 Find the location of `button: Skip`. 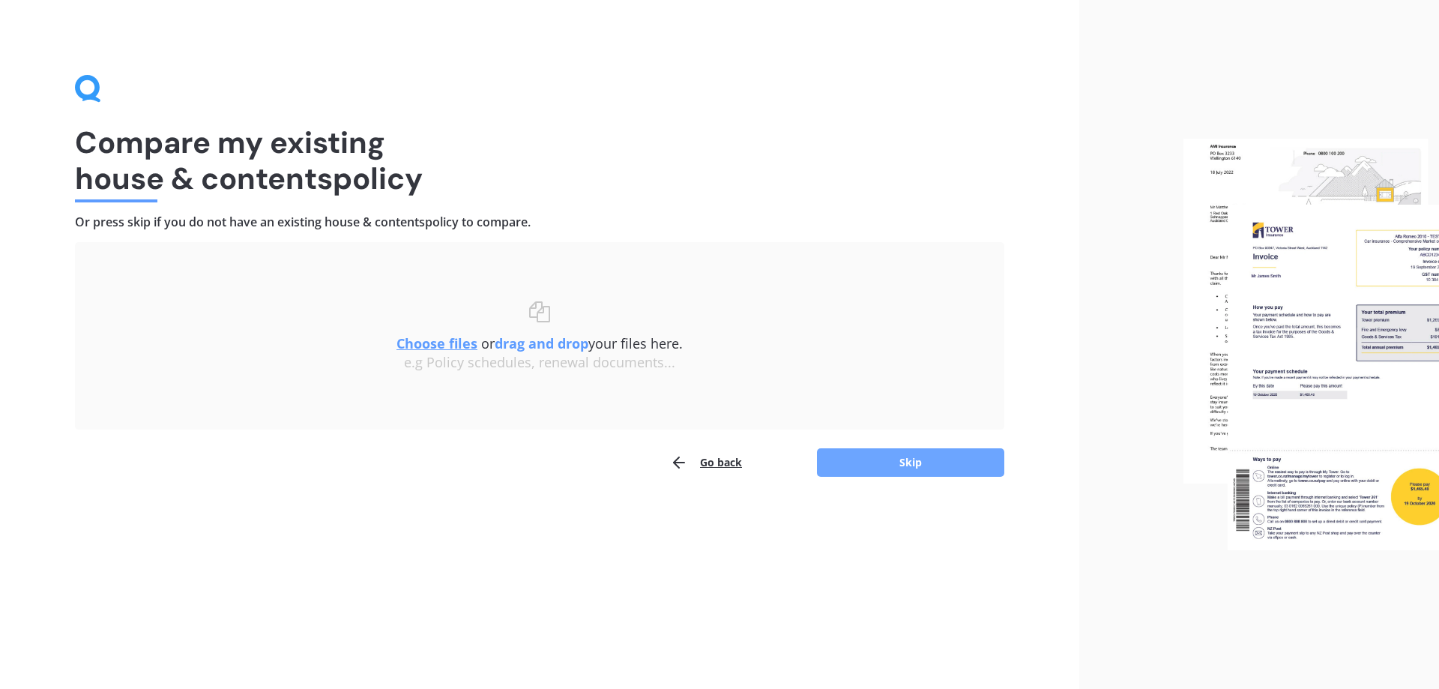

button: Skip is located at coordinates (911, 462).